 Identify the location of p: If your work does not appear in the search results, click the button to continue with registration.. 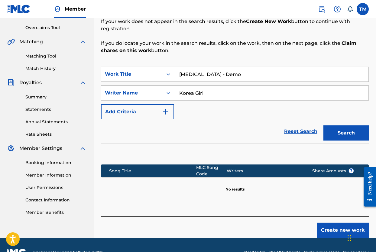
(235, 25).